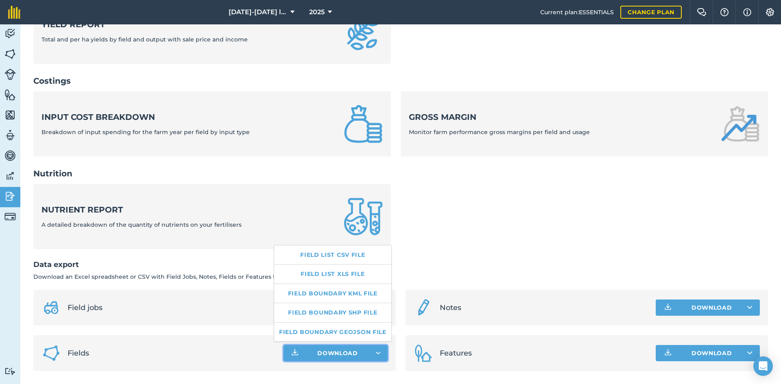 Image resolution: width=781 pixels, height=384 pixels. Describe the element at coordinates (763, 367) in the screenshot. I see `div: Open Intercom Messenger` at that location.